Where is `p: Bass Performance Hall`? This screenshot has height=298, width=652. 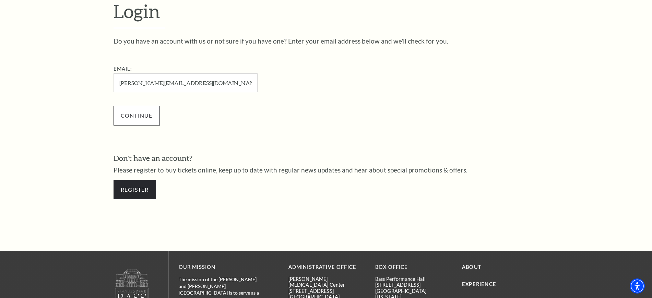
p: Bass Performance Hall is located at coordinates (413, 279).